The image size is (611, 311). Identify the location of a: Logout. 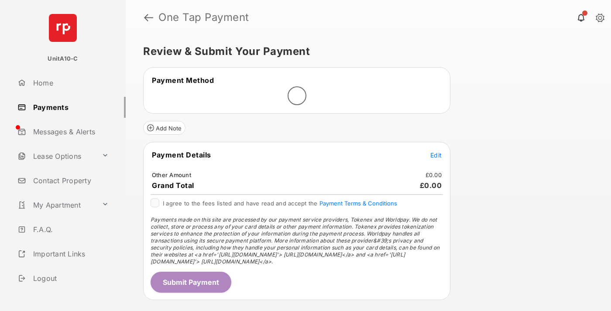
(70, 278).